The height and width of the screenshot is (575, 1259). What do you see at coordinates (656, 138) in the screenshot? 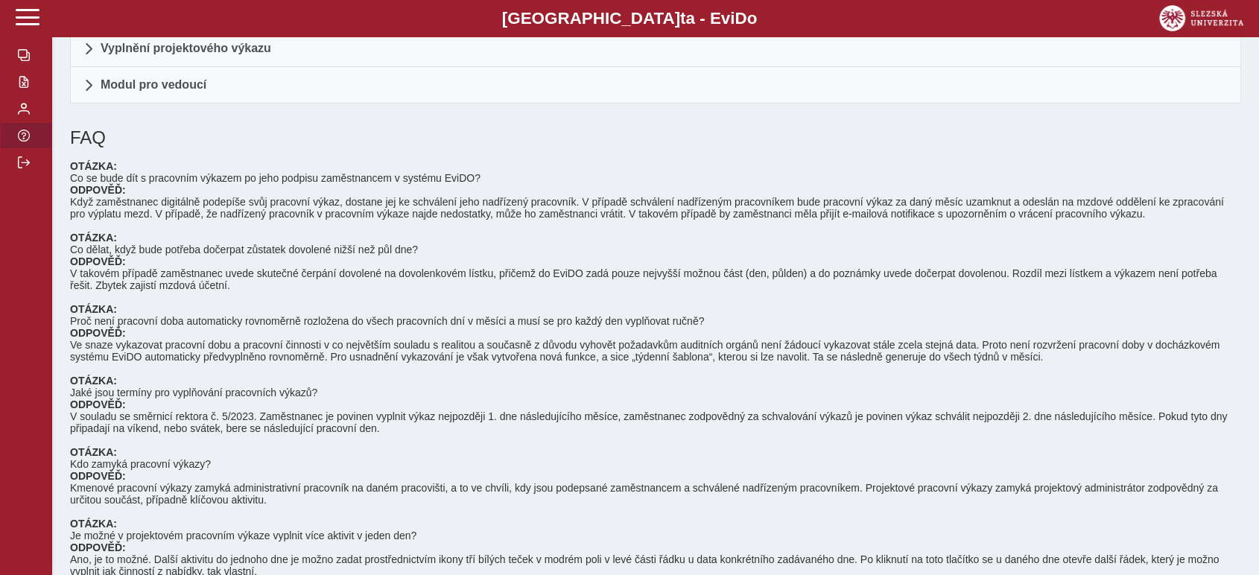
I see `h1: FAQ` at bounding box center [656, 138].